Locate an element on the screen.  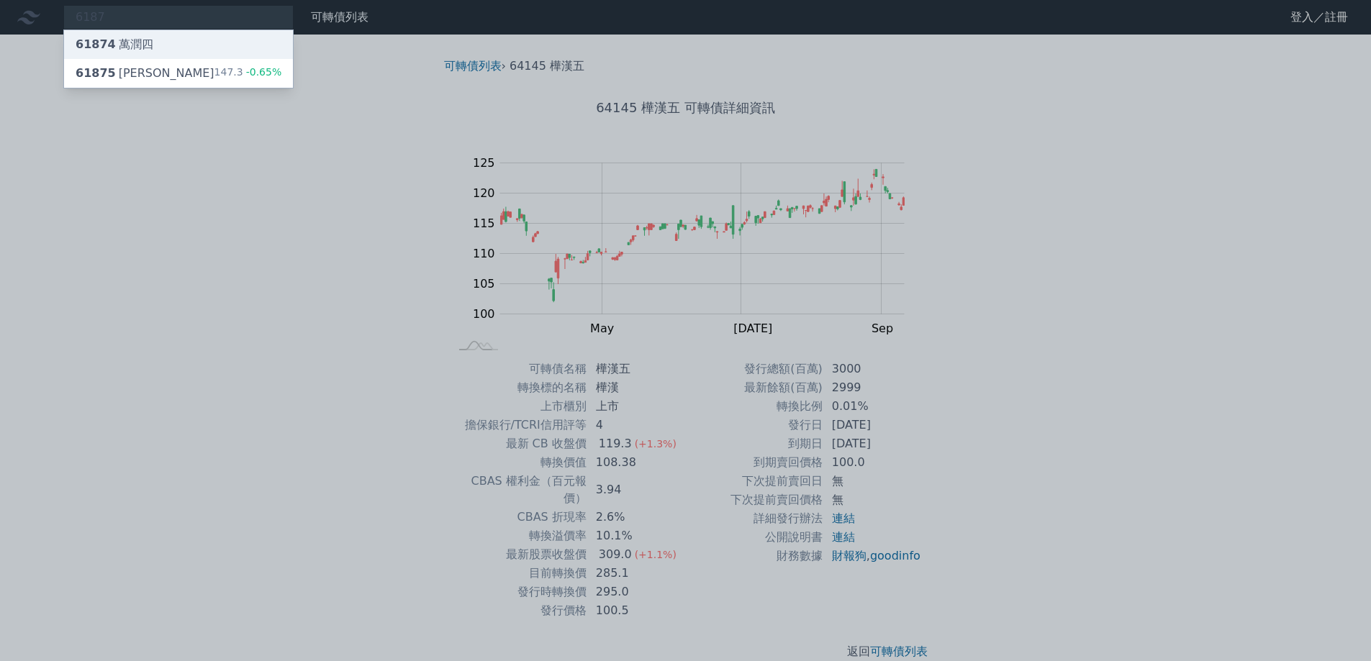
span: 61875 is located at coordinates (96, 73).